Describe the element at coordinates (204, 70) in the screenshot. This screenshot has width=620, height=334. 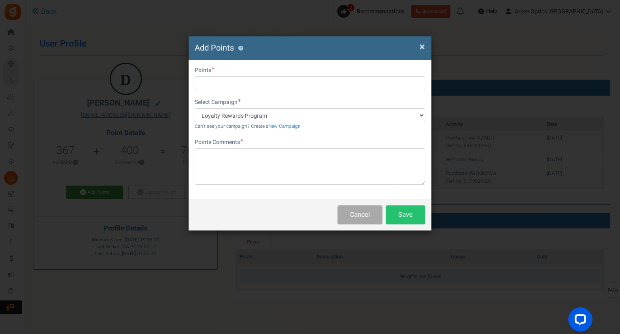
I see `label: Points` at that location.